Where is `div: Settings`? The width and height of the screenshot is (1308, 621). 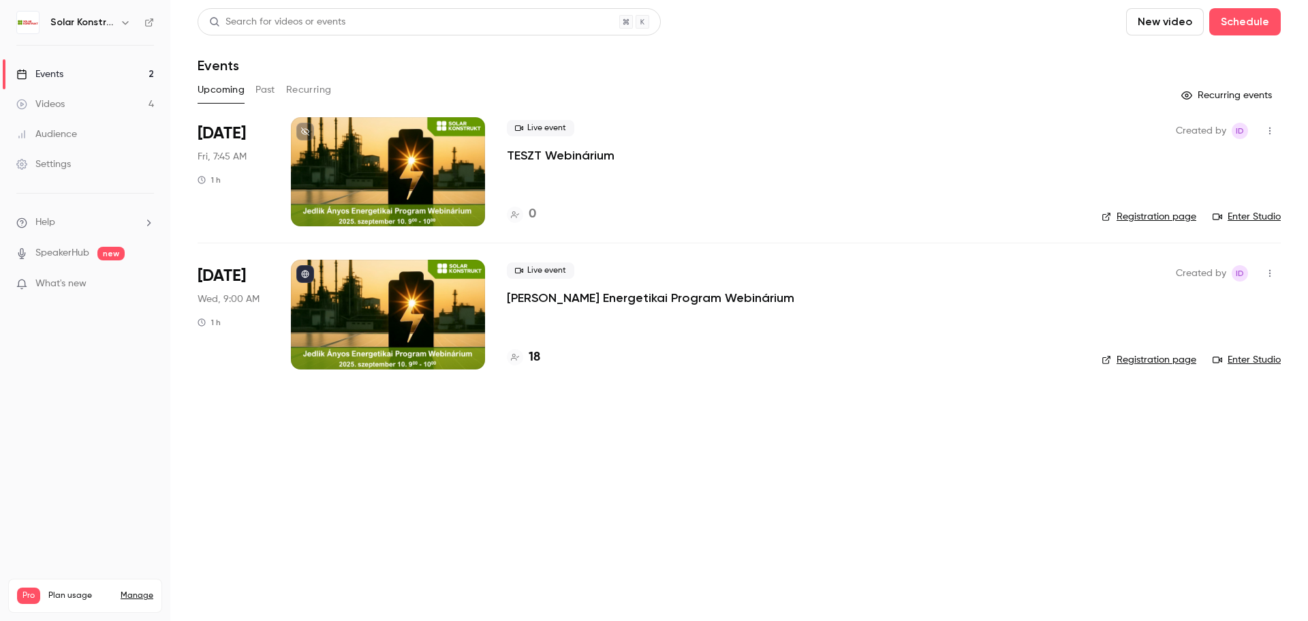 div: Settings is located at coordinates (44, 164).